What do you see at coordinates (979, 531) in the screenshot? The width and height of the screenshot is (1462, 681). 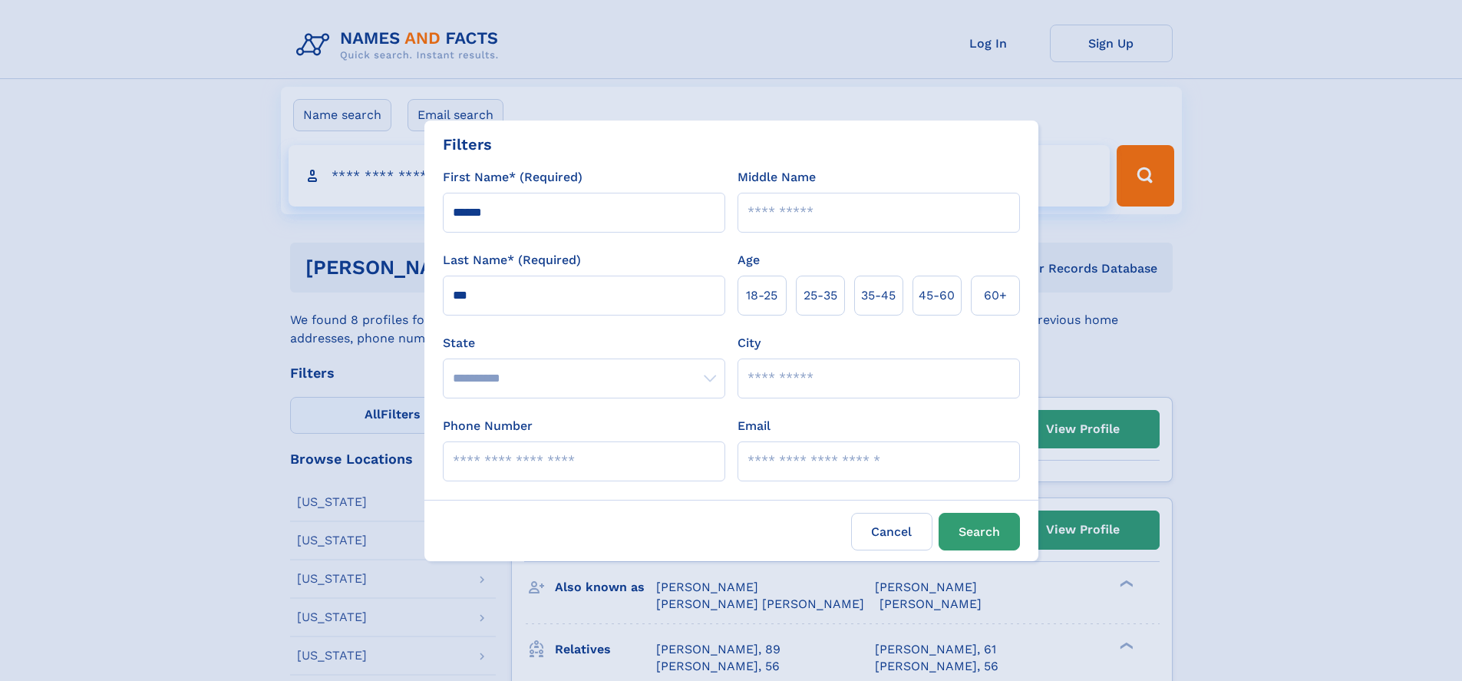 I see `button: Search` at bounding box center [979, 531].